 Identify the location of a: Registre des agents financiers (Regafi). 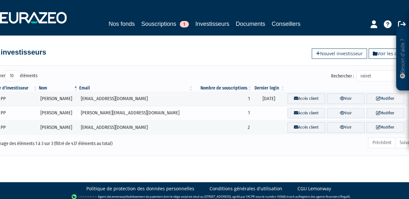
(324, 196).